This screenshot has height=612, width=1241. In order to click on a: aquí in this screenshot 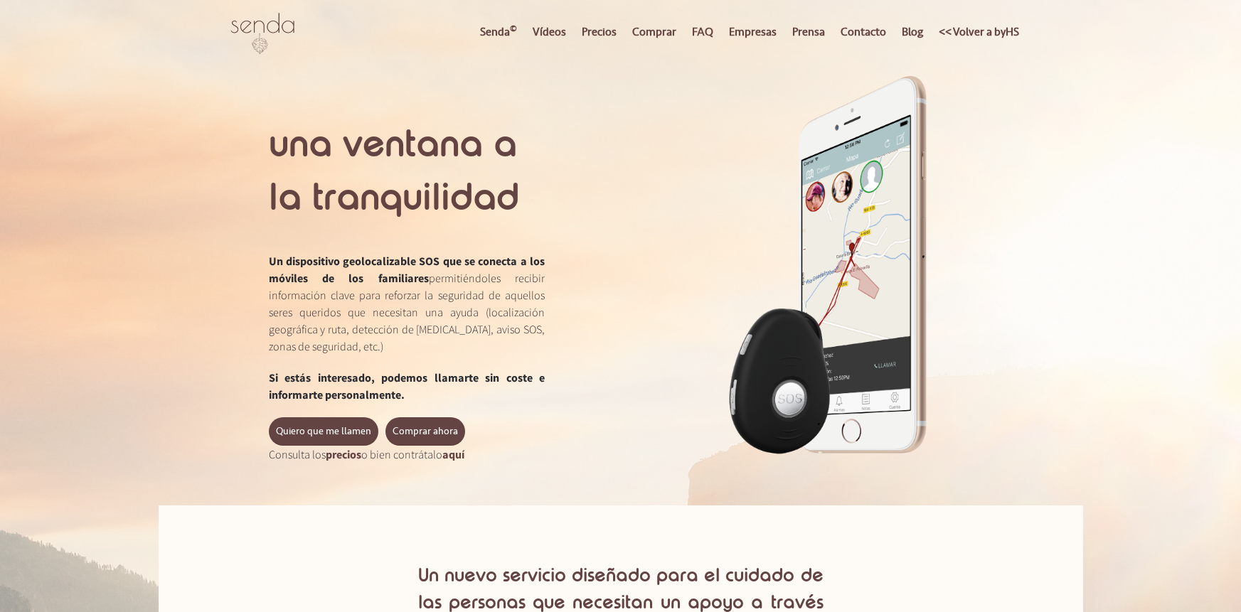, I will do `click(453, 454)`.